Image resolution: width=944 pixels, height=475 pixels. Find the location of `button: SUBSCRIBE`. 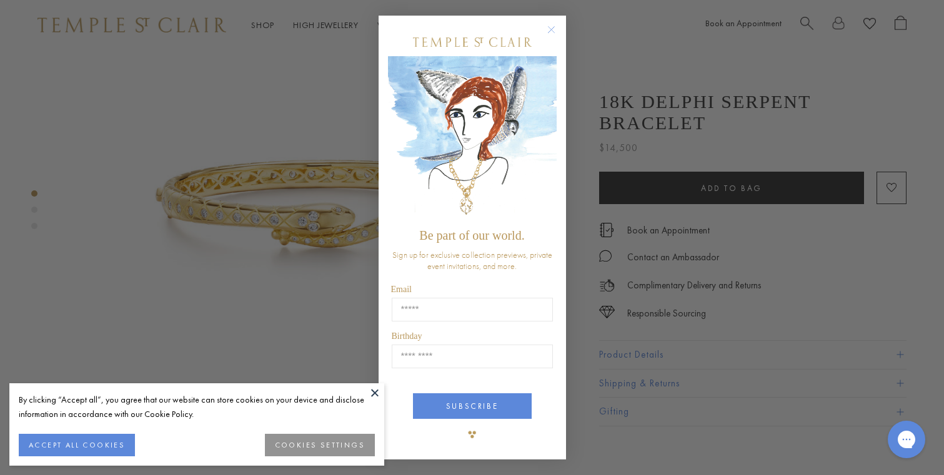

button: SUBSCRIBE is located at coordinates (472, 406).